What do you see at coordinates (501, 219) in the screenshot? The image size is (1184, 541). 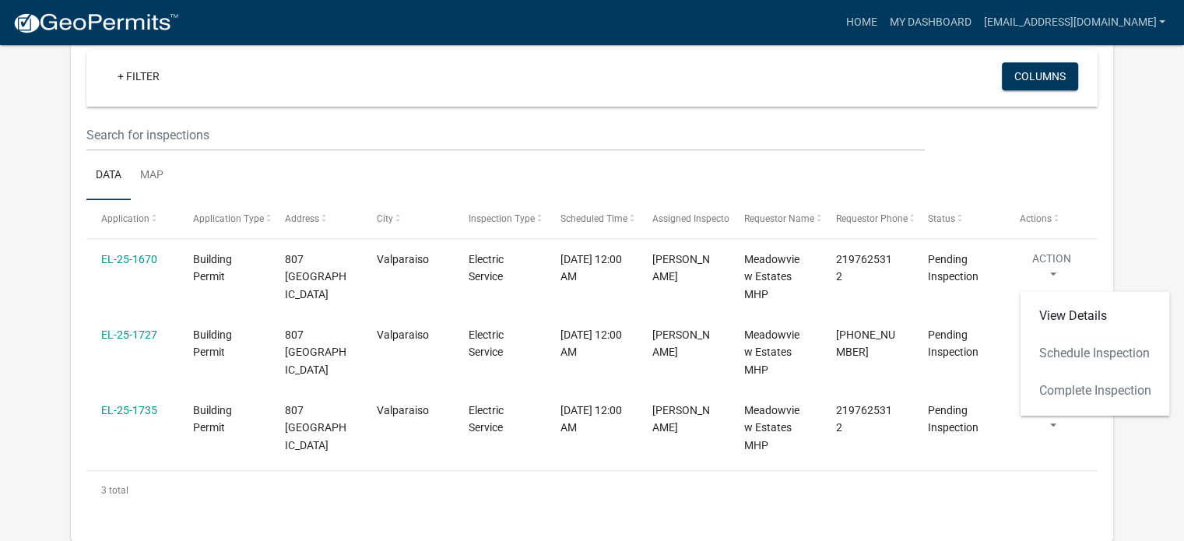 I see `span: Inspection Type` at bounding box center [501, 219].